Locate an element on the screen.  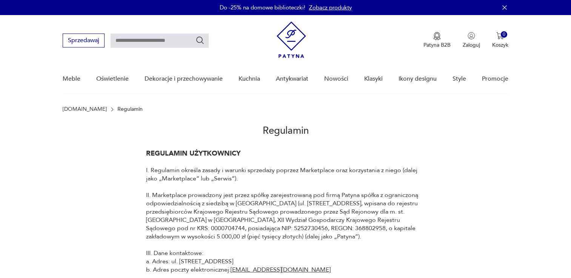
a: Sprzedawaj is located at coordinates (83, 41).